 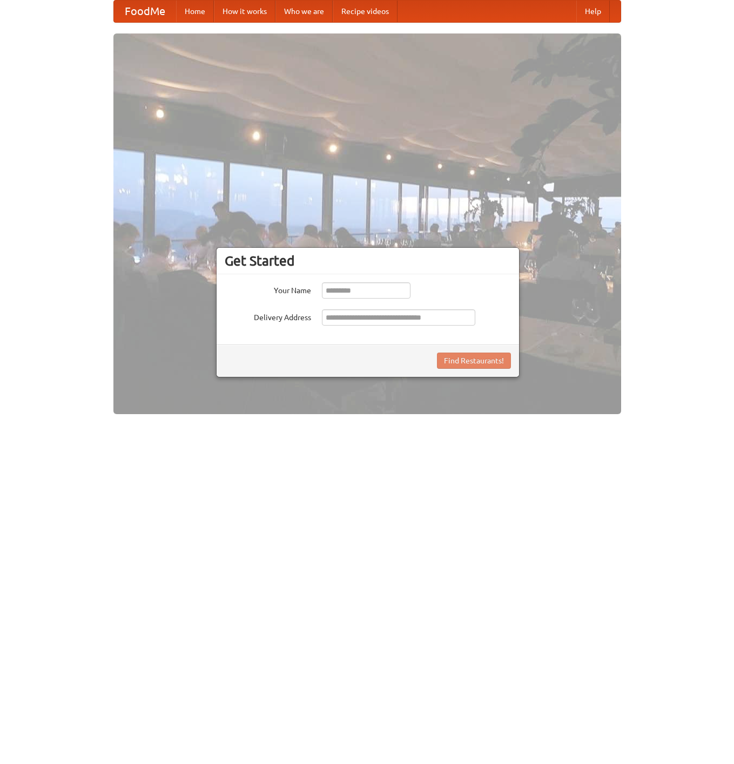 I want to click on a: How it works, so click(x=245, y=11).